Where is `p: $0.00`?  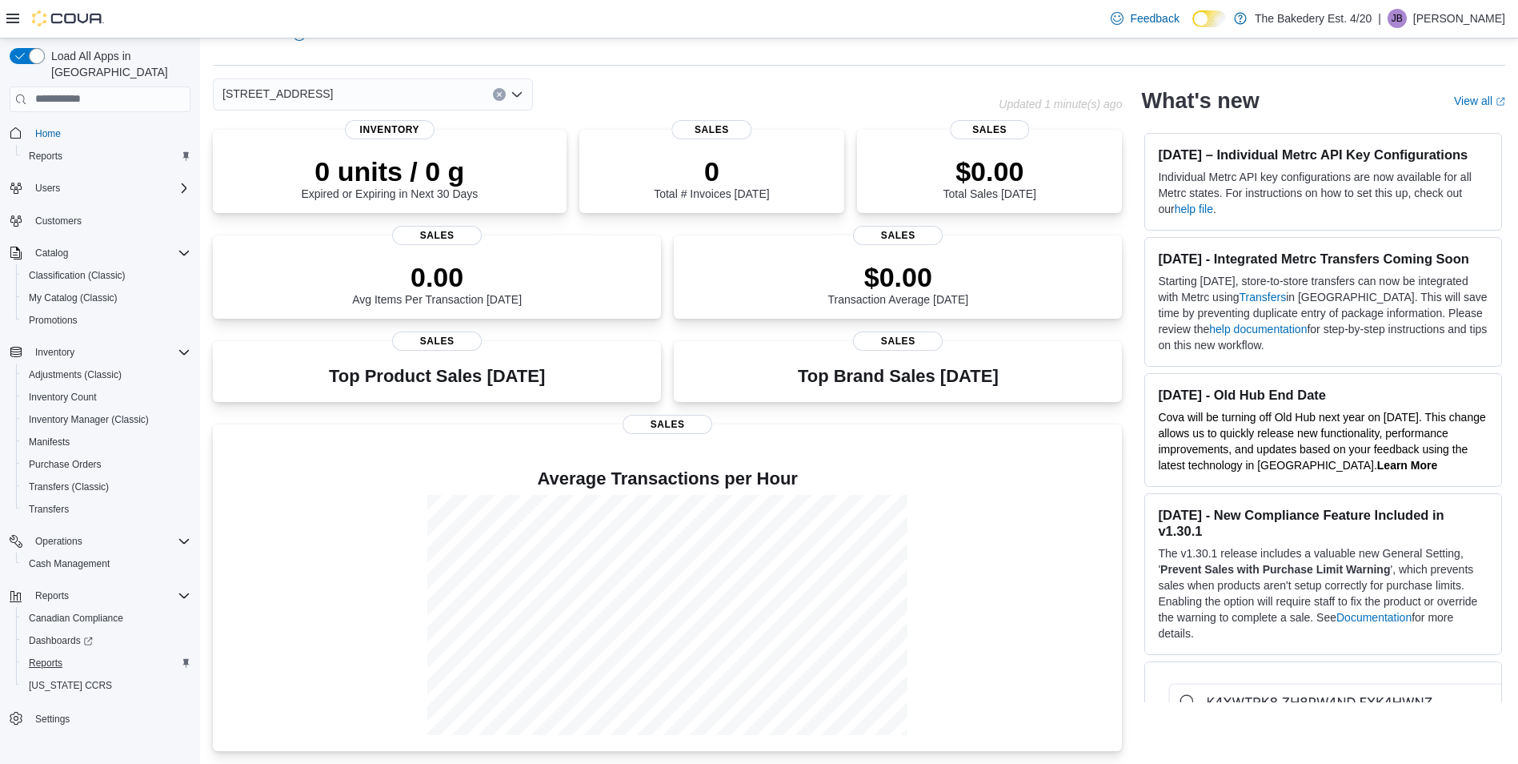
p: $0.00 is located at coordinates (990, 171).